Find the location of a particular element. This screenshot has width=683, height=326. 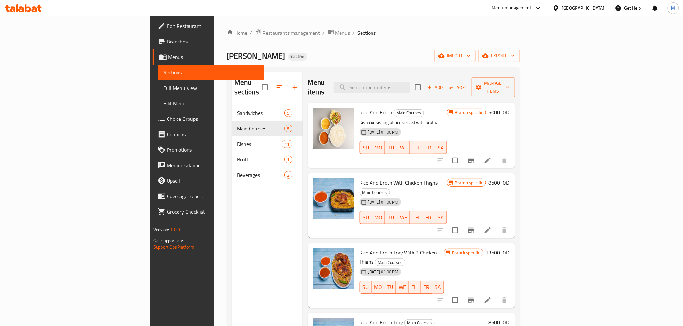

span: export is located at coordinates (499, 56).